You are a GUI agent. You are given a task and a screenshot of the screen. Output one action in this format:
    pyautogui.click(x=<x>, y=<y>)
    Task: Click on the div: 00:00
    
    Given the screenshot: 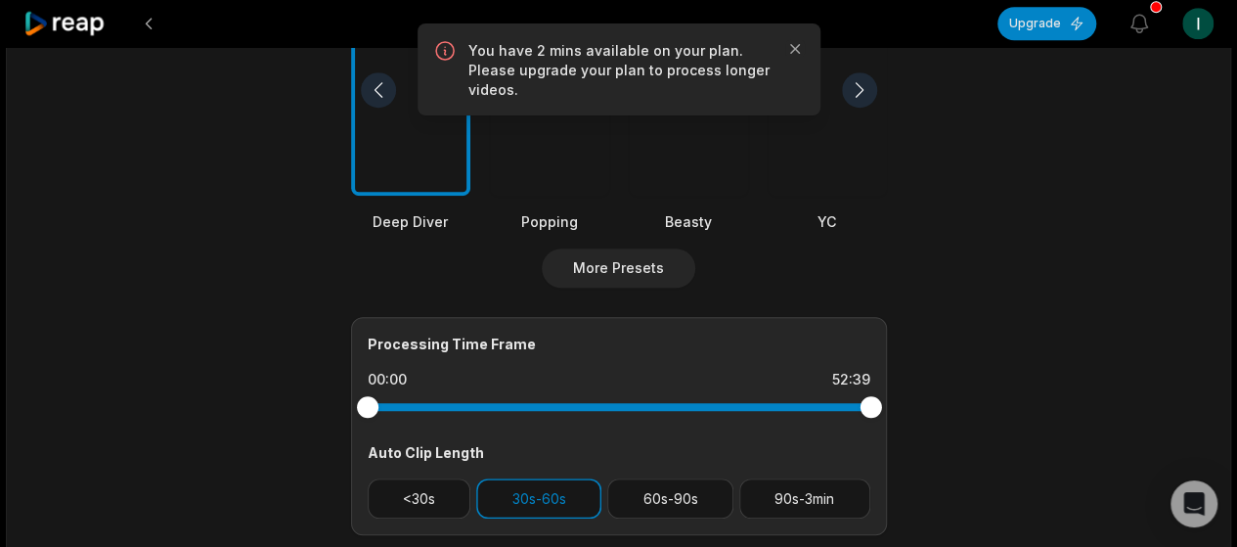 What is the action you would take?
    pyautogui.click(x=387, y=380)
    